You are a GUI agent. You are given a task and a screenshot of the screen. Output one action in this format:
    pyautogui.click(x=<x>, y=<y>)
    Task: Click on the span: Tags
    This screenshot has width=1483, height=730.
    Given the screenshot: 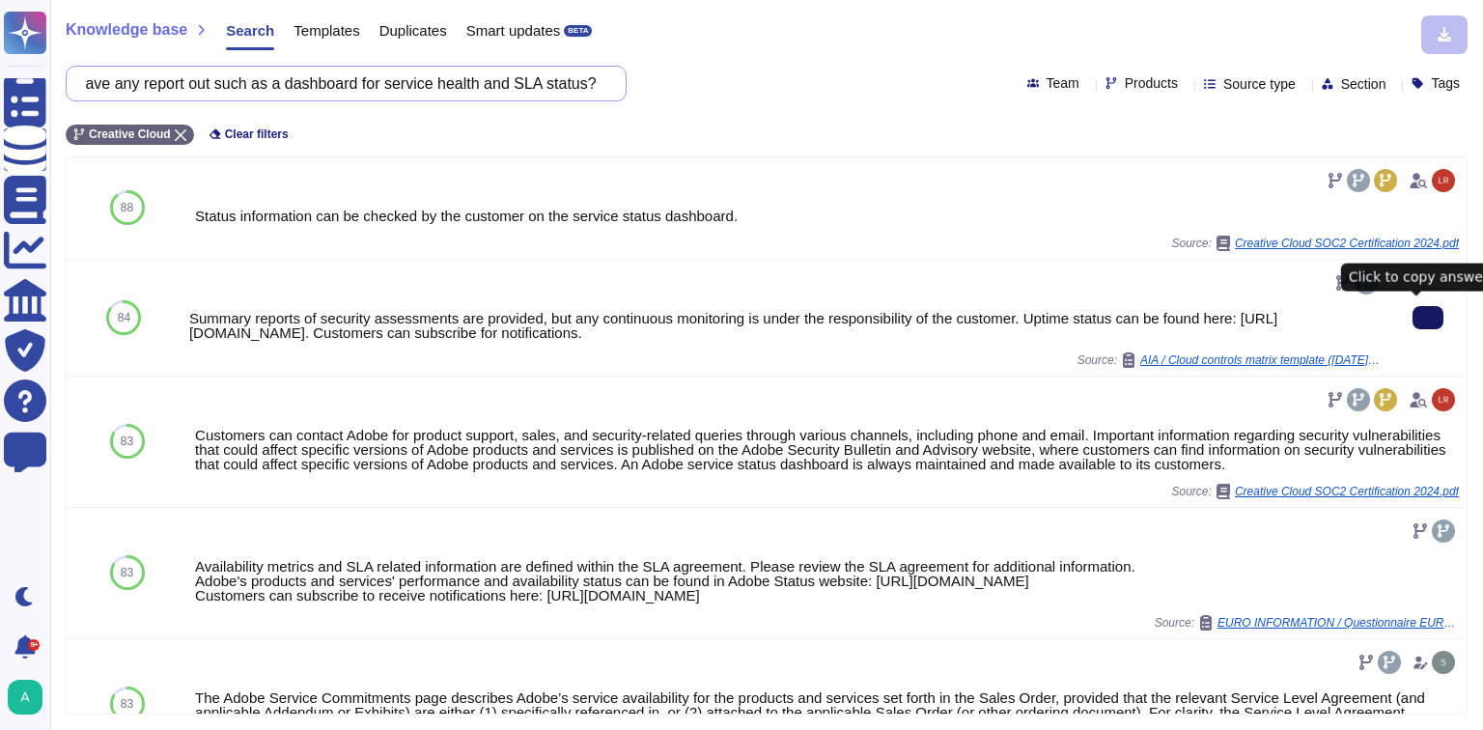 What is the action you would take?
    pyautogui.click(x=1445, y=83)
    